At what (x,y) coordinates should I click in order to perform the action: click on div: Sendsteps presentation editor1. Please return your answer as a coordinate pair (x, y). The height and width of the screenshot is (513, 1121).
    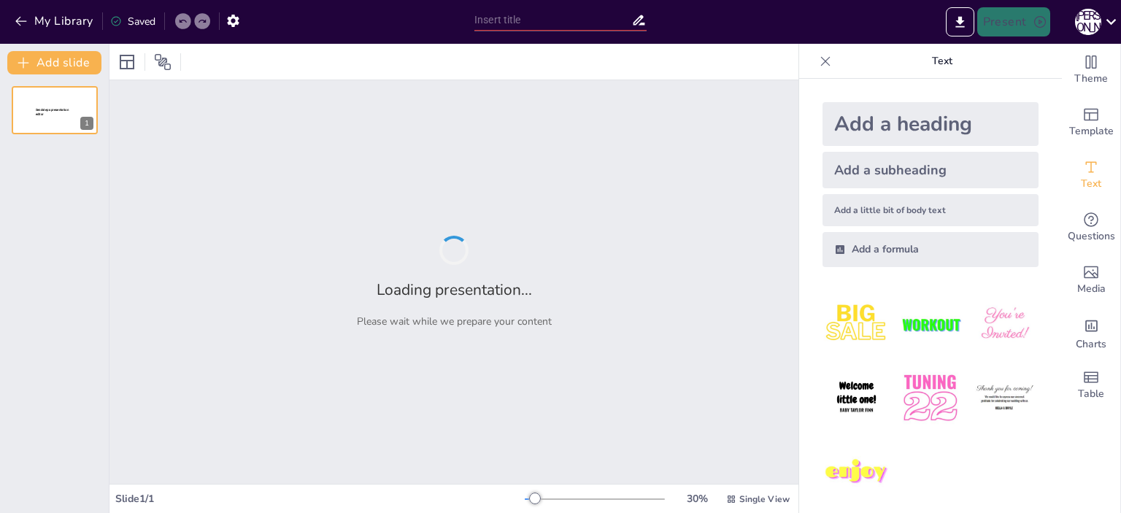
    Looking at the image, I should click on (55, 110).